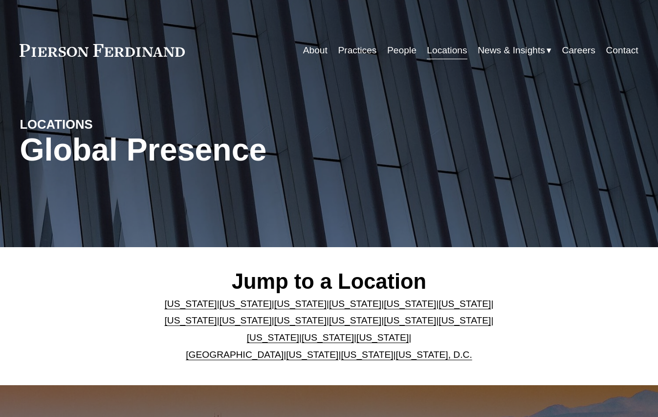 The width and height of the screenshot is (658, 417). I want to click on a: About, so click(315, 50).